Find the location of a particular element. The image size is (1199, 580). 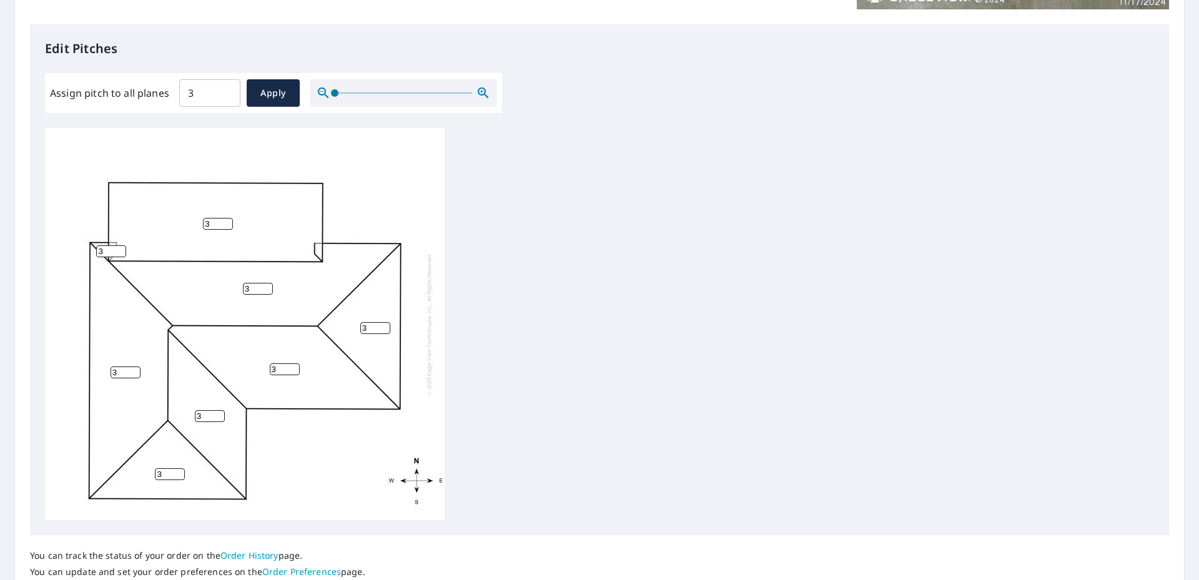

p: You can track the status of your order on the page. is located at coordinates (197, 556).